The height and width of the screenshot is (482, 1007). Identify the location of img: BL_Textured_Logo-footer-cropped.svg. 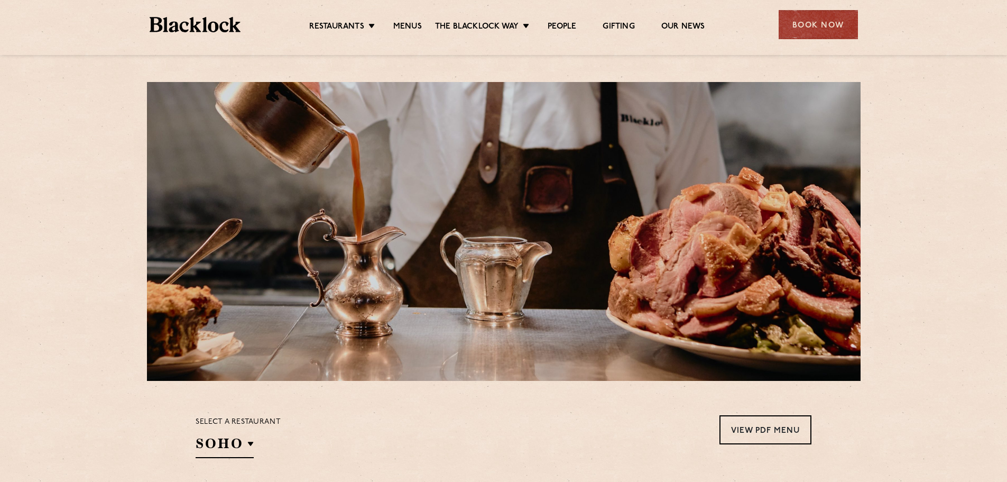
(195, 24).